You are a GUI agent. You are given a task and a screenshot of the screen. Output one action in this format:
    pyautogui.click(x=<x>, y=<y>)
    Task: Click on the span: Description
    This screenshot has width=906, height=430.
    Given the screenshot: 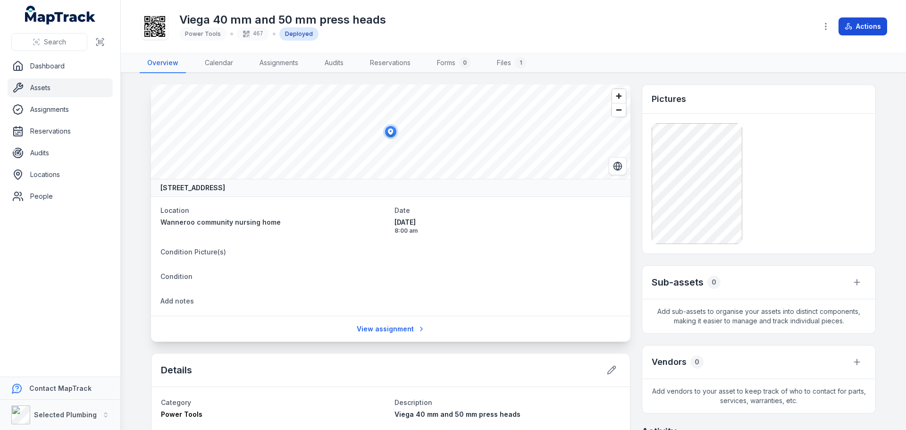 What is the action you would take?
    pyautogui.click(x=413, y=402)
    